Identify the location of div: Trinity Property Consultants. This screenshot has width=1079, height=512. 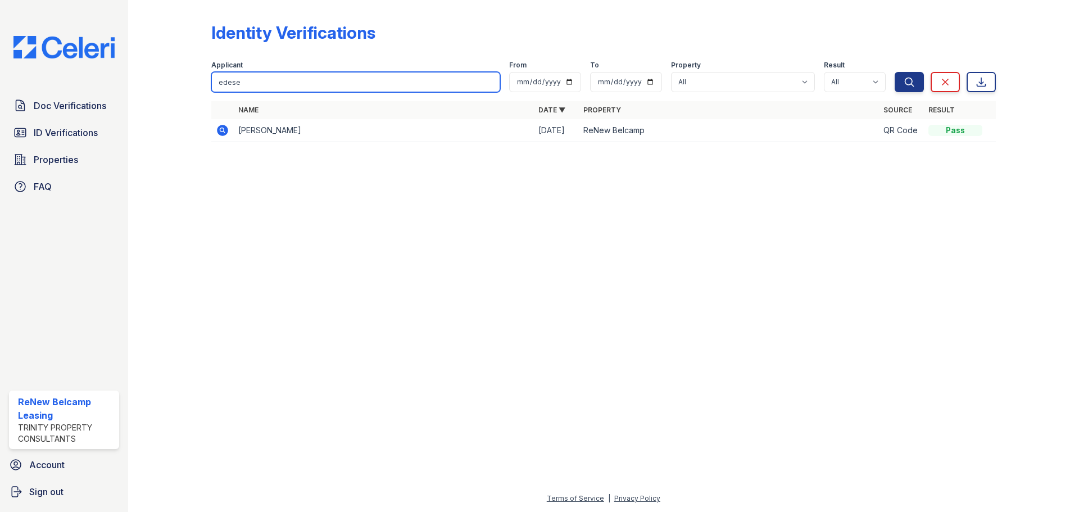
(66, 433).